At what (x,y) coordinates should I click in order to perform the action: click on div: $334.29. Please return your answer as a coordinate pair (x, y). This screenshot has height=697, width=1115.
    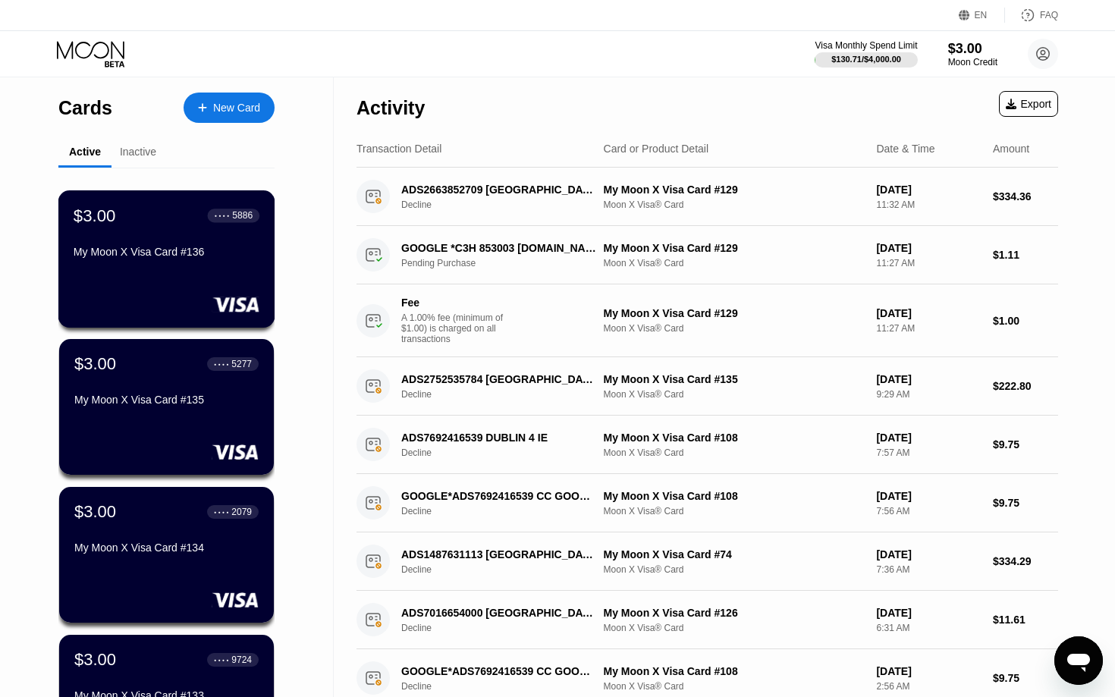
    Looking at the image, I should click on (1026, 561).